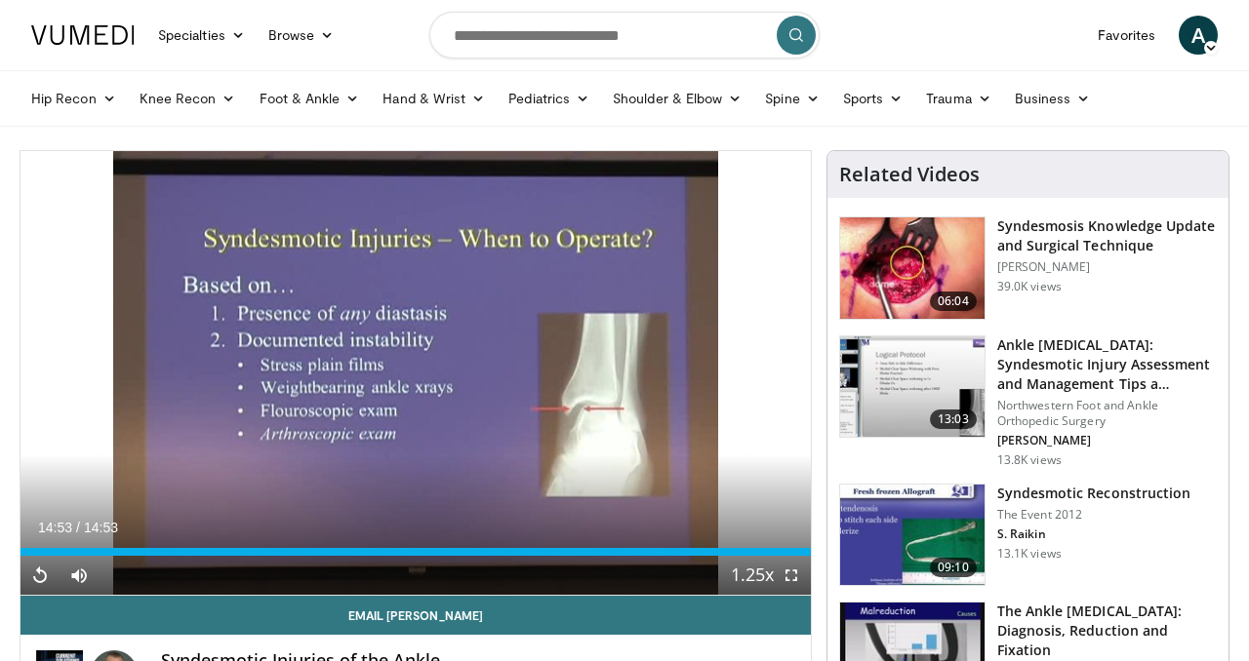  I want to click on div: Progress Bar, so click(416, 552).